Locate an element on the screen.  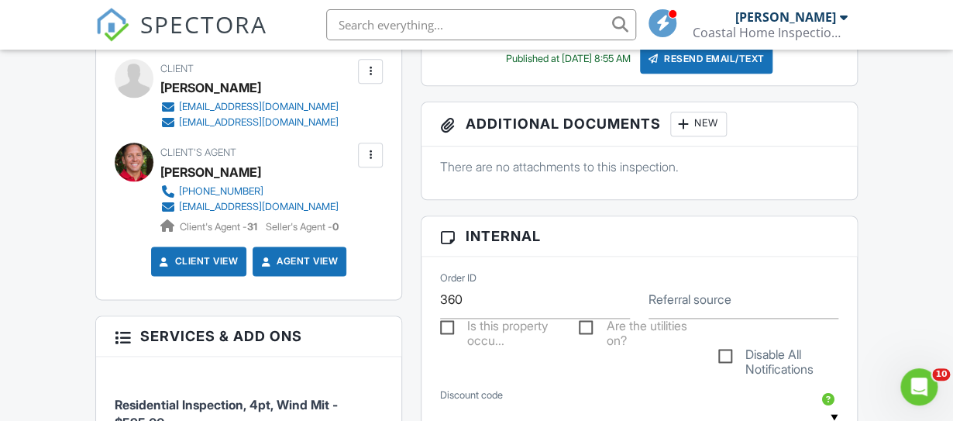
a: Client View is located at coordinates (198, 261).